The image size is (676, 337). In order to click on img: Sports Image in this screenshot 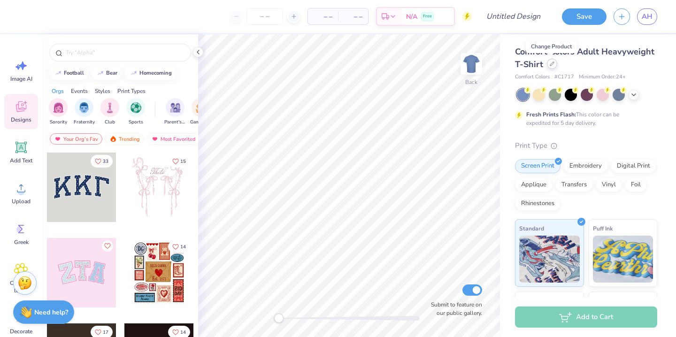, I will do `click(136, 108)`.